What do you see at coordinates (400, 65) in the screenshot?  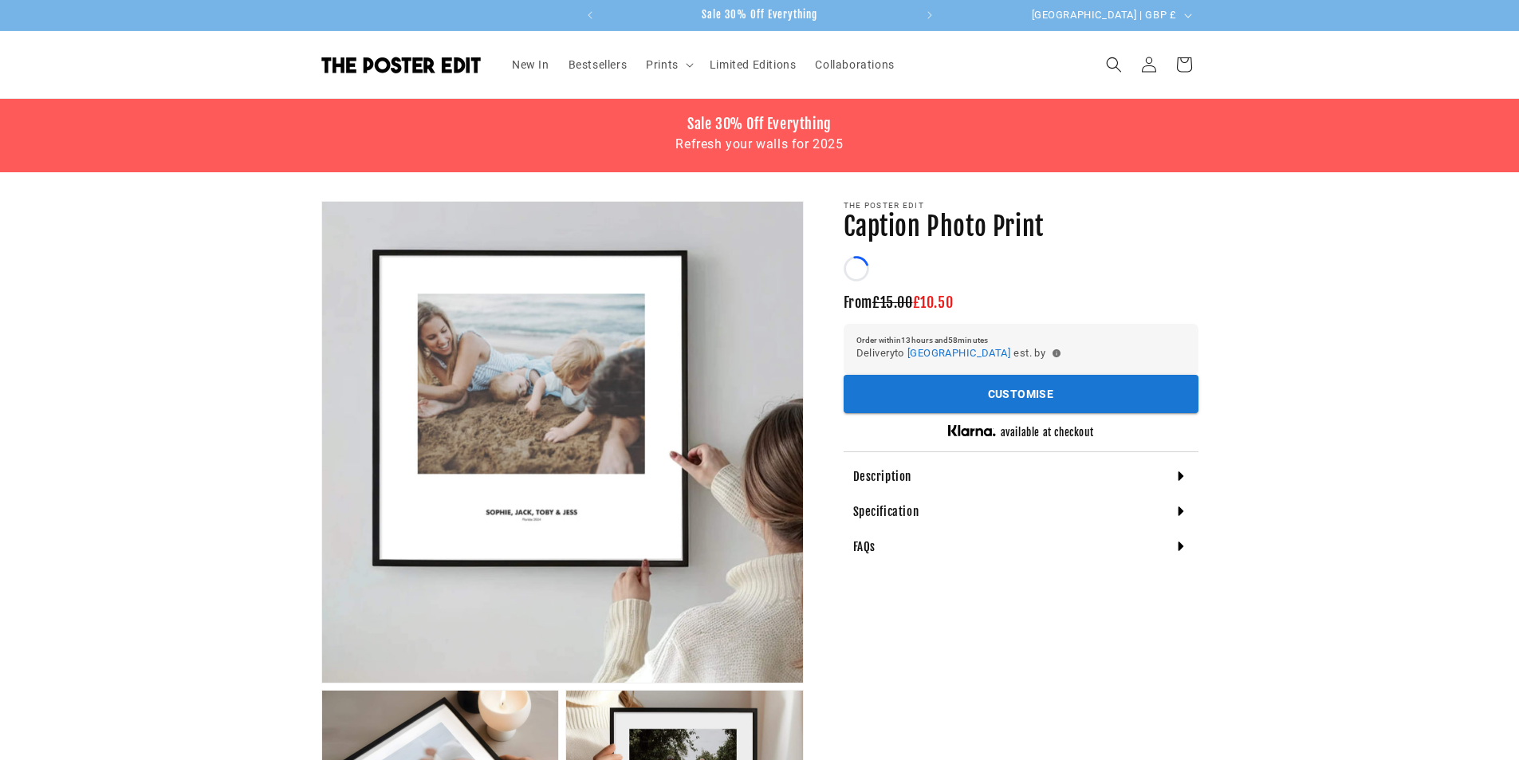 I see `a: The Poster Edit` at bounding box center [400, 65].